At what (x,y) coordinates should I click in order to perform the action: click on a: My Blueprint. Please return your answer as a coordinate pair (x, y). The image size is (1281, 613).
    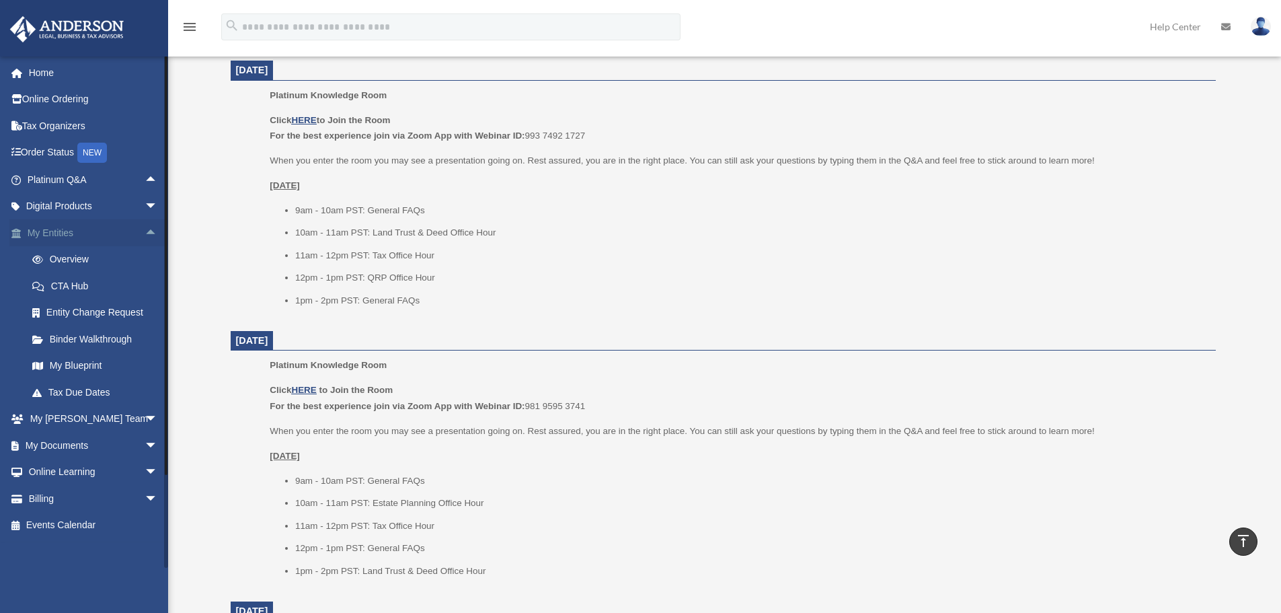
    Looking at the image, I should click on (98, 366).